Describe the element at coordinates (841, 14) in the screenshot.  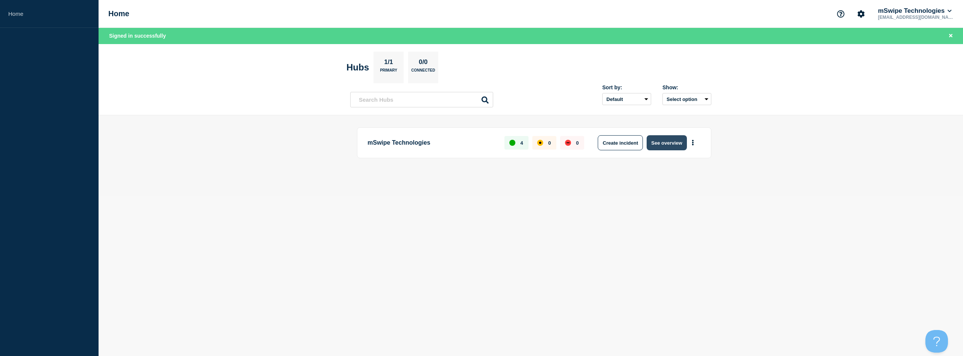
I see `button: Support` at that location.